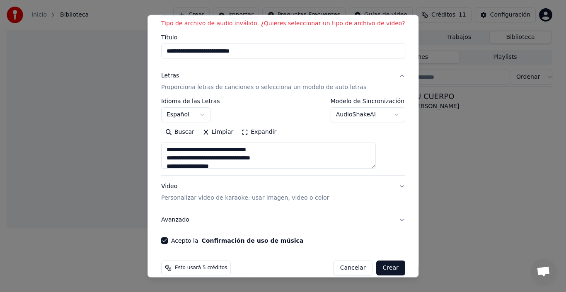 This screenshot has width=566, height=292. What do you see at coordinates (201, 268) in the screenshot?
I see `span: Esto usará 5 créditos` at bounding box center [201, 268].